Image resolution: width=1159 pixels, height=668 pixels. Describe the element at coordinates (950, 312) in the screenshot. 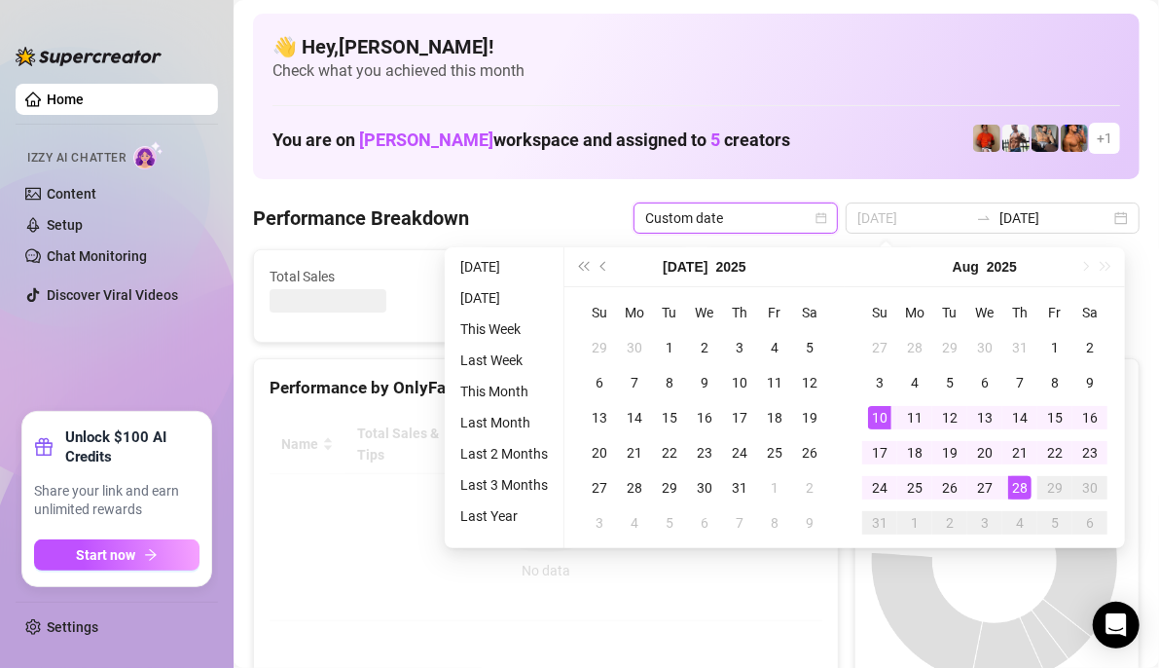

I see `th: Tu` at that location.